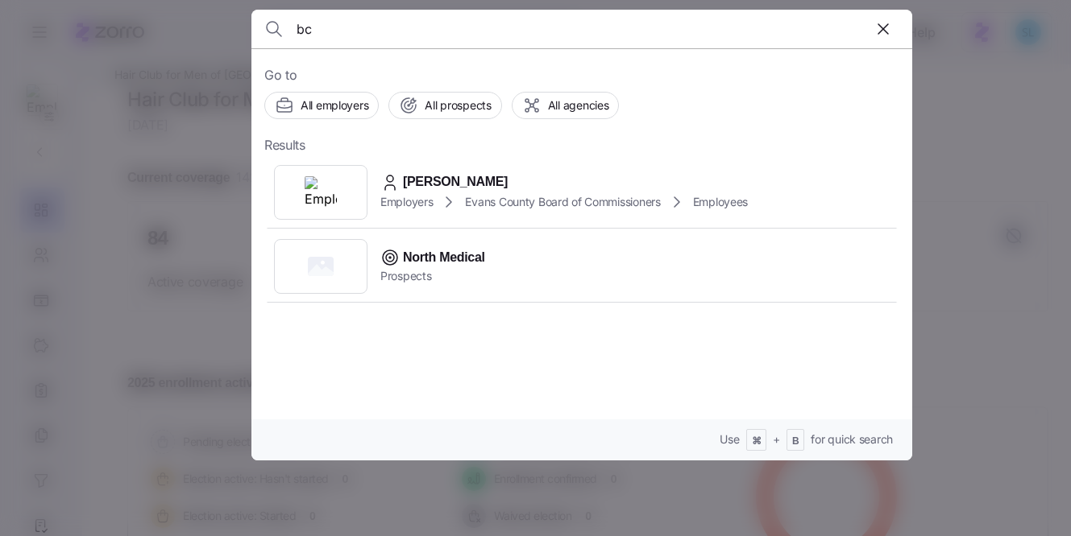 The height and width of the screenshot is (536, 1071). Describe the element at coordinates (433, 276) in the screenshot. I see `span: Prospects` at that location.